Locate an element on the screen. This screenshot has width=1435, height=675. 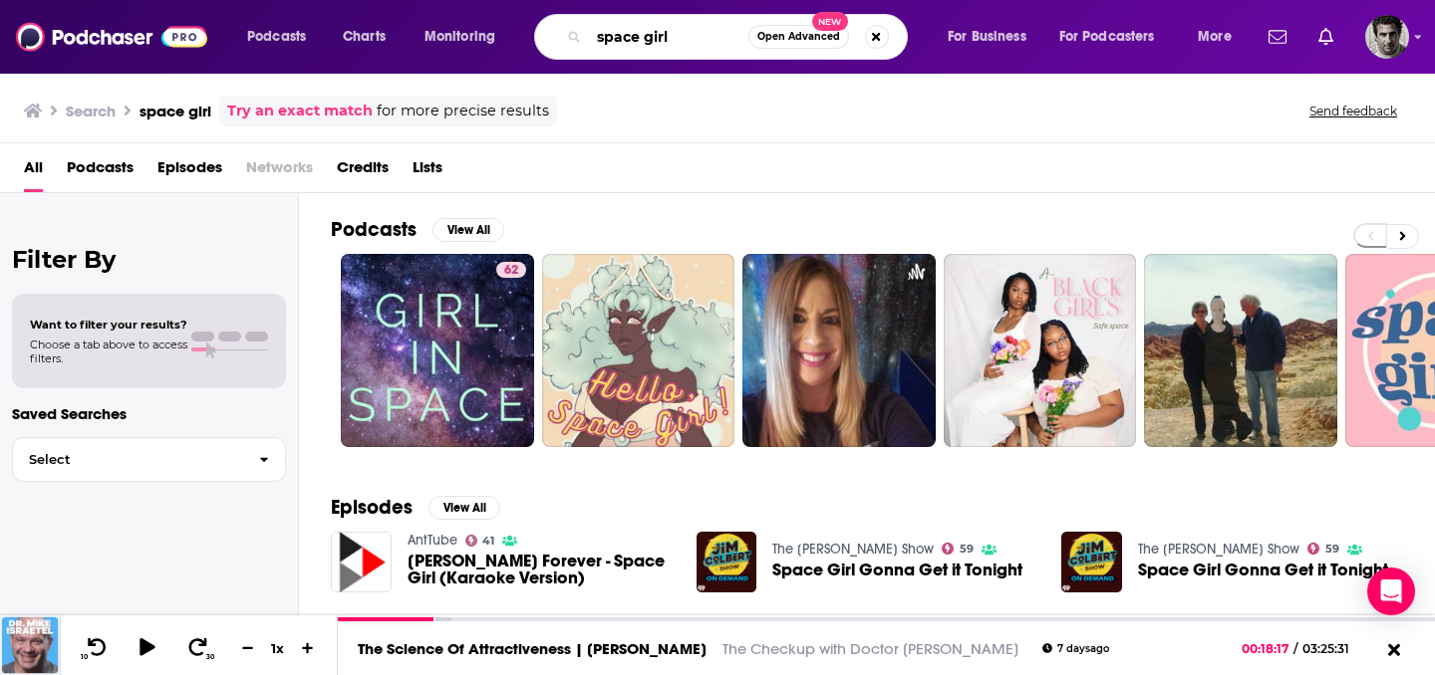
img: Frances Forever - Space Girl (Karaoke Version) is located at coordinates (361, 562).